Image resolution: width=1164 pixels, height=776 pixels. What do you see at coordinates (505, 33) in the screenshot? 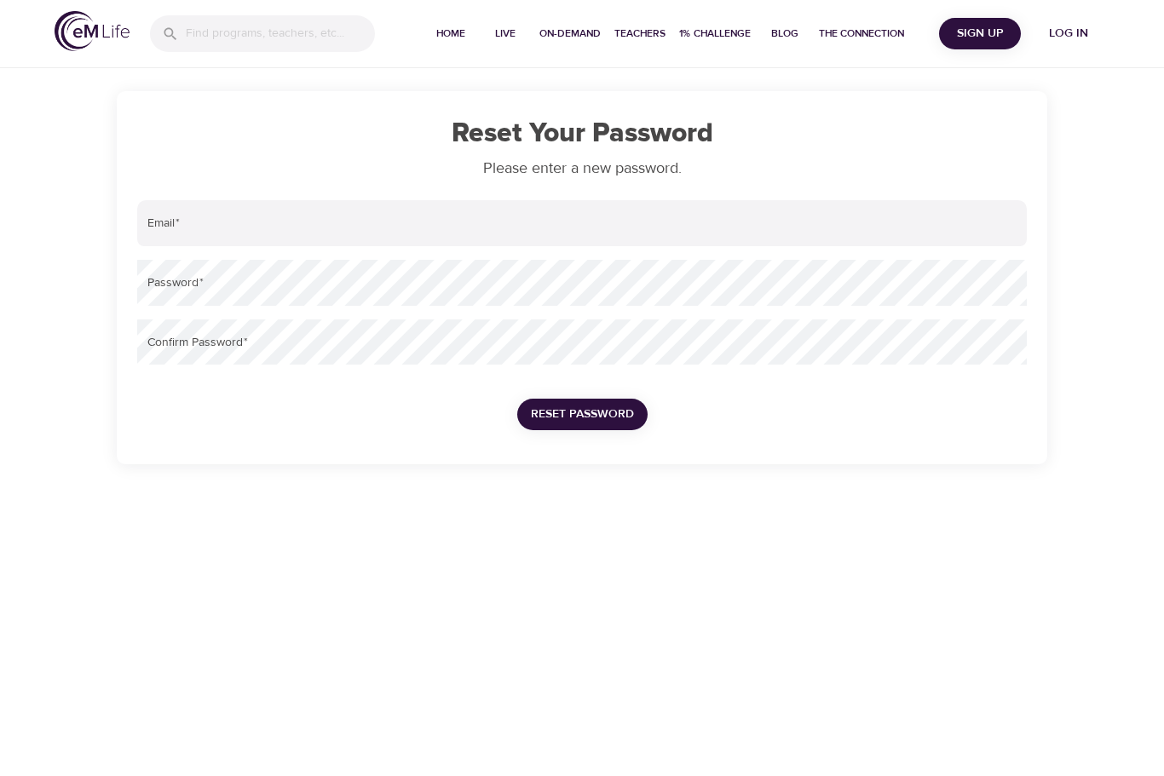
I see `span: Live` at bounding box center [505, 33].